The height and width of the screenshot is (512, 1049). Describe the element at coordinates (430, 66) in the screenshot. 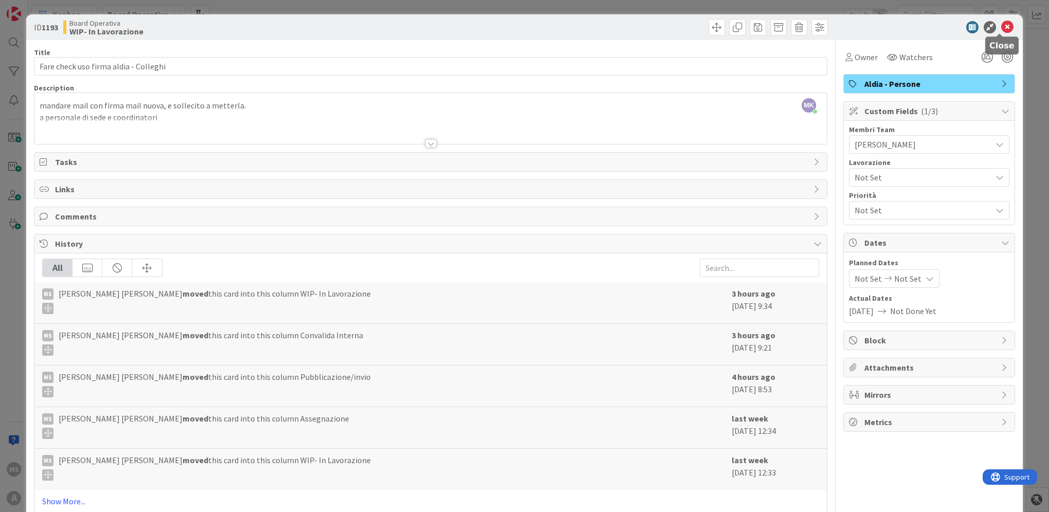

I see `input: type card name here...` at that location.